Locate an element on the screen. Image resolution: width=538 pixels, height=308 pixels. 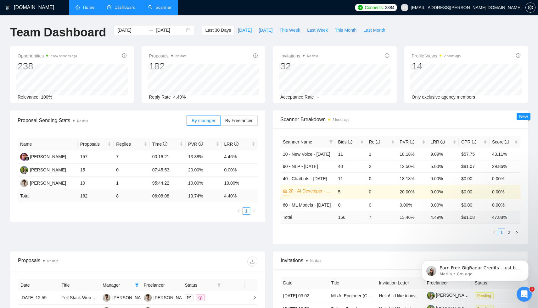
th: Date is located at coordinates (38, 285).